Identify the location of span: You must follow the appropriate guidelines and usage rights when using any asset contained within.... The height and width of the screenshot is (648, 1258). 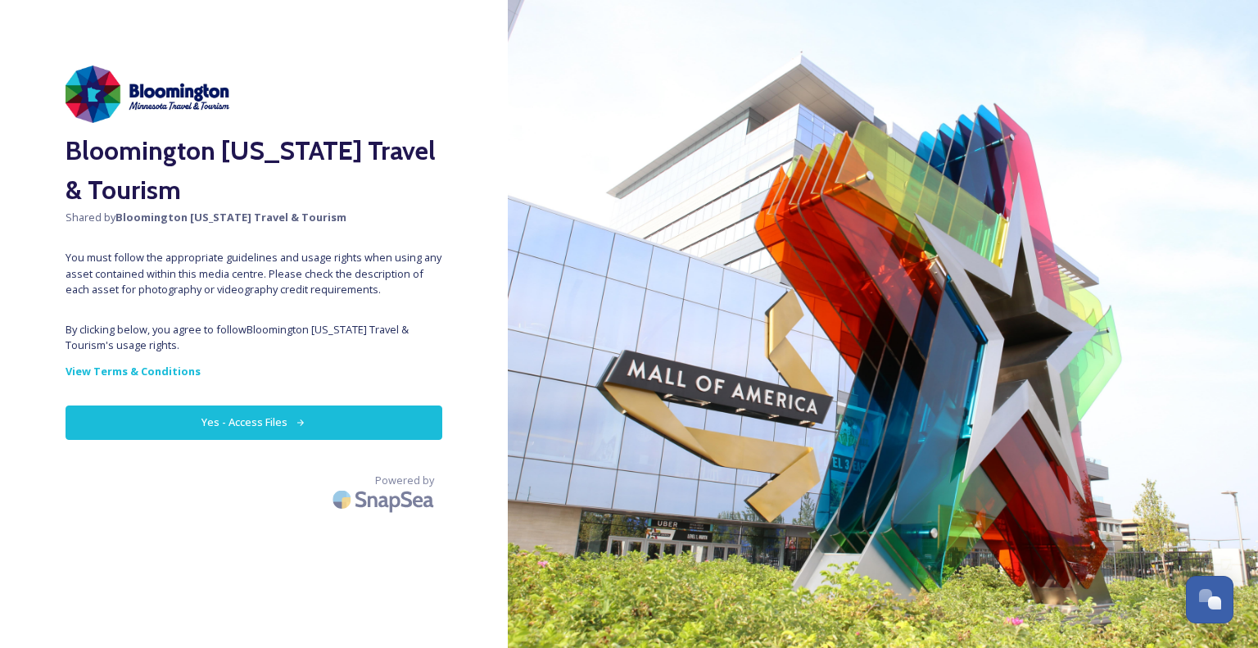
(254, 274).